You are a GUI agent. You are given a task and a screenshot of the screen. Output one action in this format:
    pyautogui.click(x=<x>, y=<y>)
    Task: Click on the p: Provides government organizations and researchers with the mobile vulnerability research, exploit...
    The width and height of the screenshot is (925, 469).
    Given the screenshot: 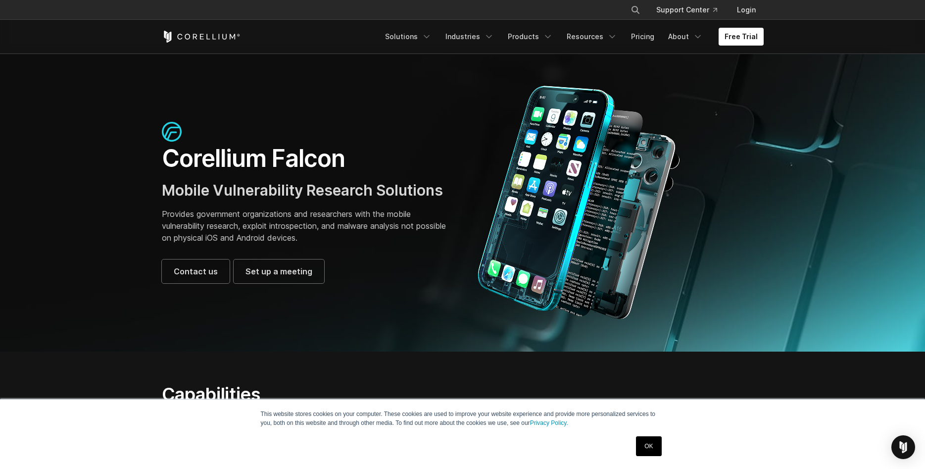 What is the action you would take?
    pyautogui.click(x=307, y=226)
    